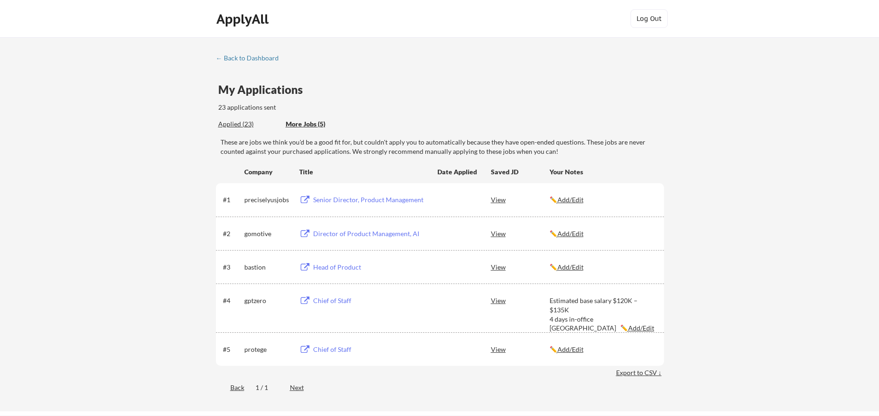  I want to click on div: My Applications, so click(264, 90).